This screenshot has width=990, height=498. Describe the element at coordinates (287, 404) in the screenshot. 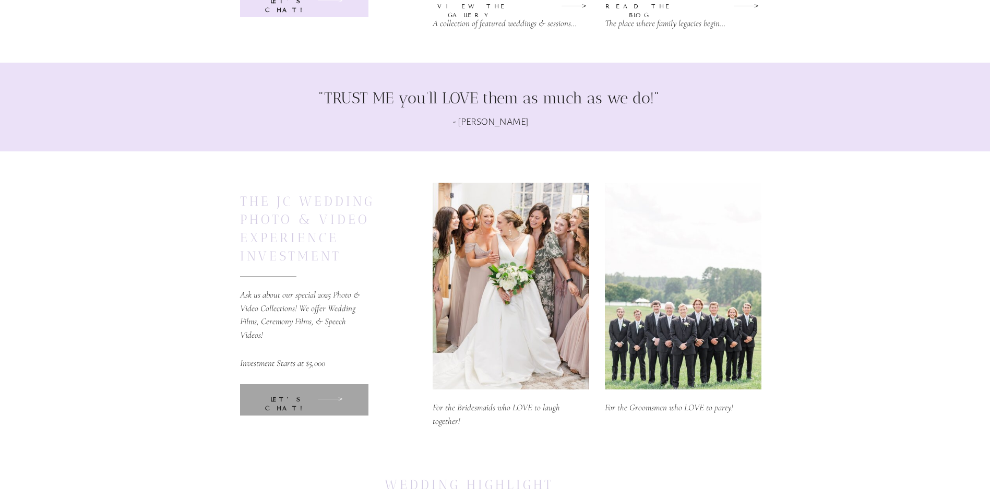

I see `b: Let's chat!` at that location.